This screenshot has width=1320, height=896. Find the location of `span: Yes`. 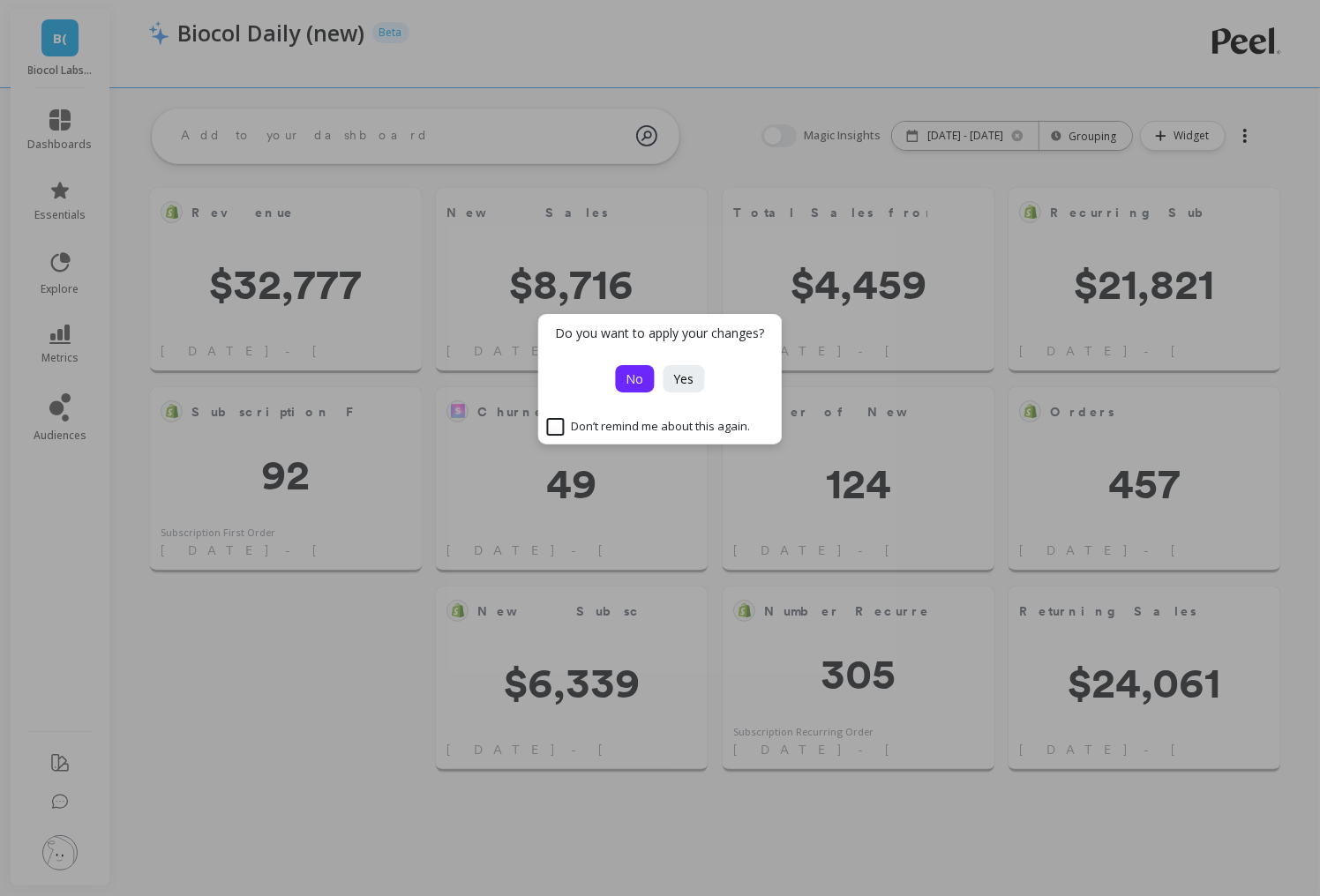

span: Yes is located at coordinates (684, 378).